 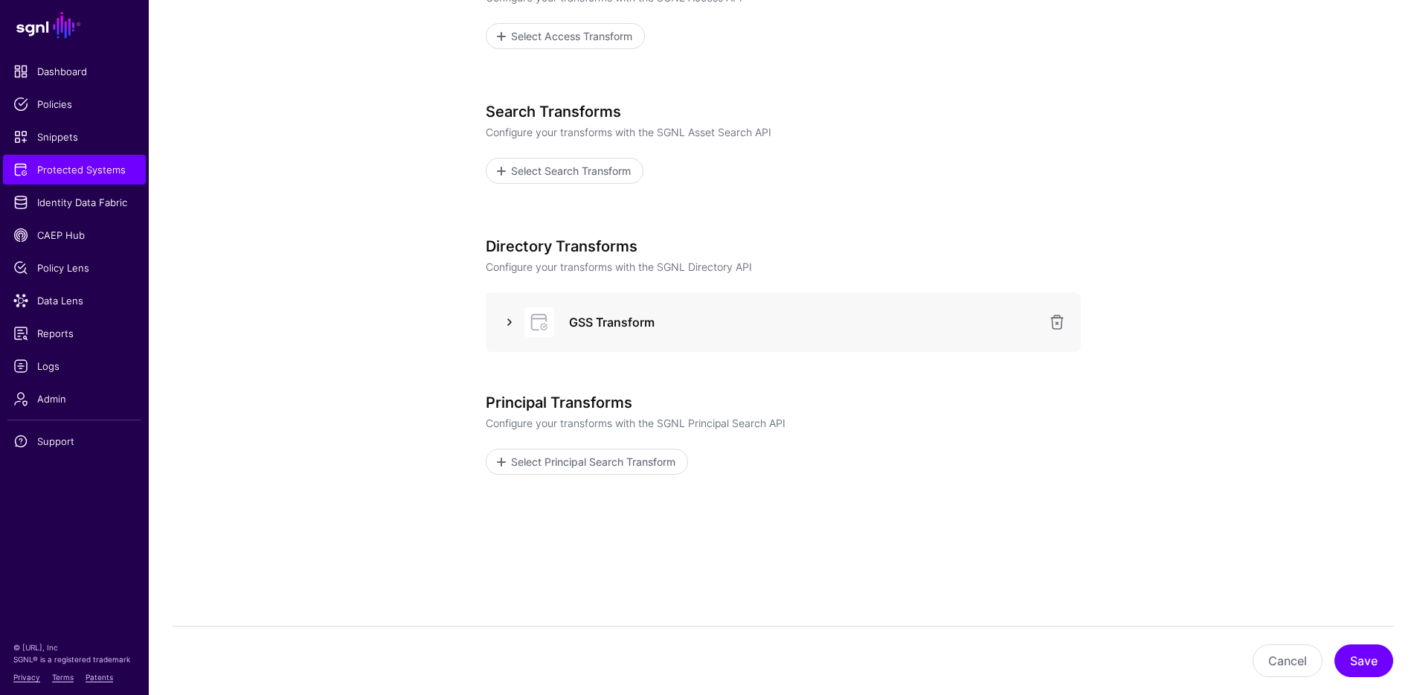 I want to click on span: Identity Data Fabric, so click(x=74, y=202).